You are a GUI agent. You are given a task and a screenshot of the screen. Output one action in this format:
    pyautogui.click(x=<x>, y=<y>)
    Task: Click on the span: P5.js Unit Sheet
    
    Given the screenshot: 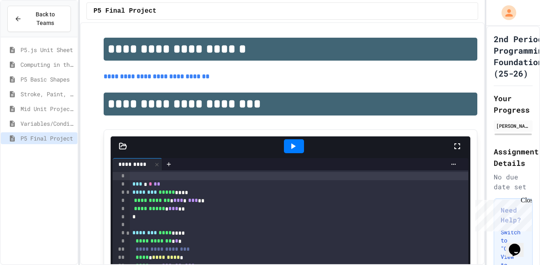 What is the action you would take?
    pyautogui.click(x=47, y=50)
    